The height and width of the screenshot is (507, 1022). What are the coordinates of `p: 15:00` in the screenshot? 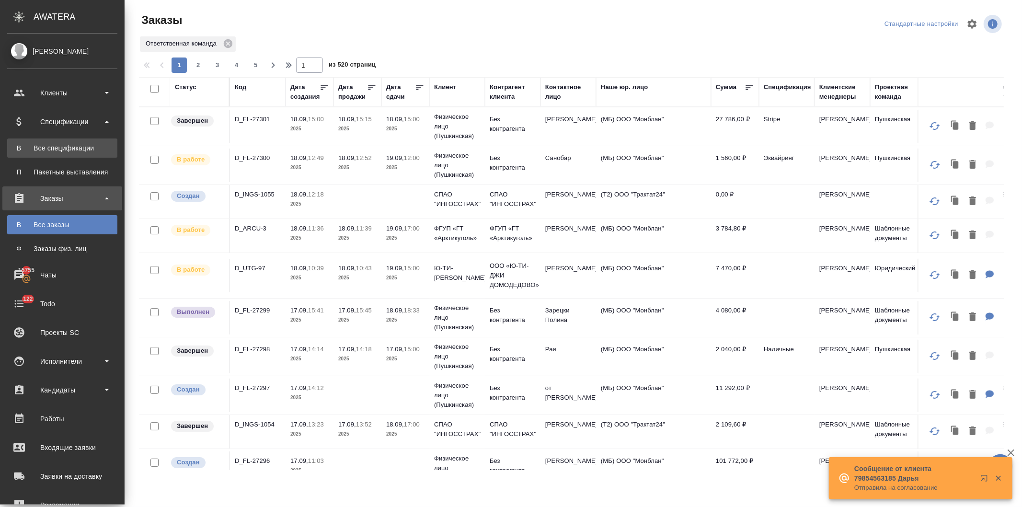 It's located at (412, 119).